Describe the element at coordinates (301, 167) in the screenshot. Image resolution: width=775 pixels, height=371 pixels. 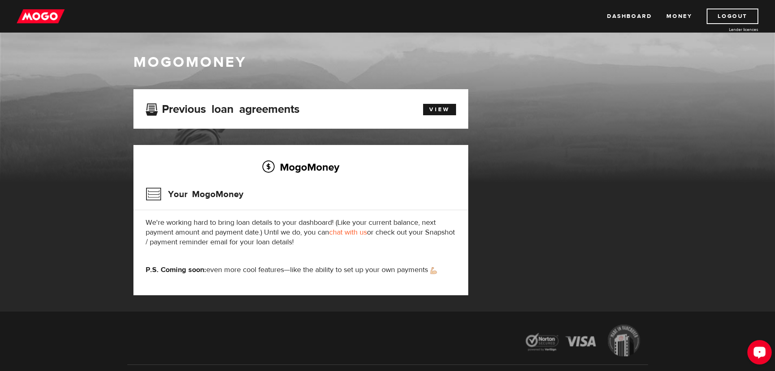
I see `h2: MogoMoney` at that location.